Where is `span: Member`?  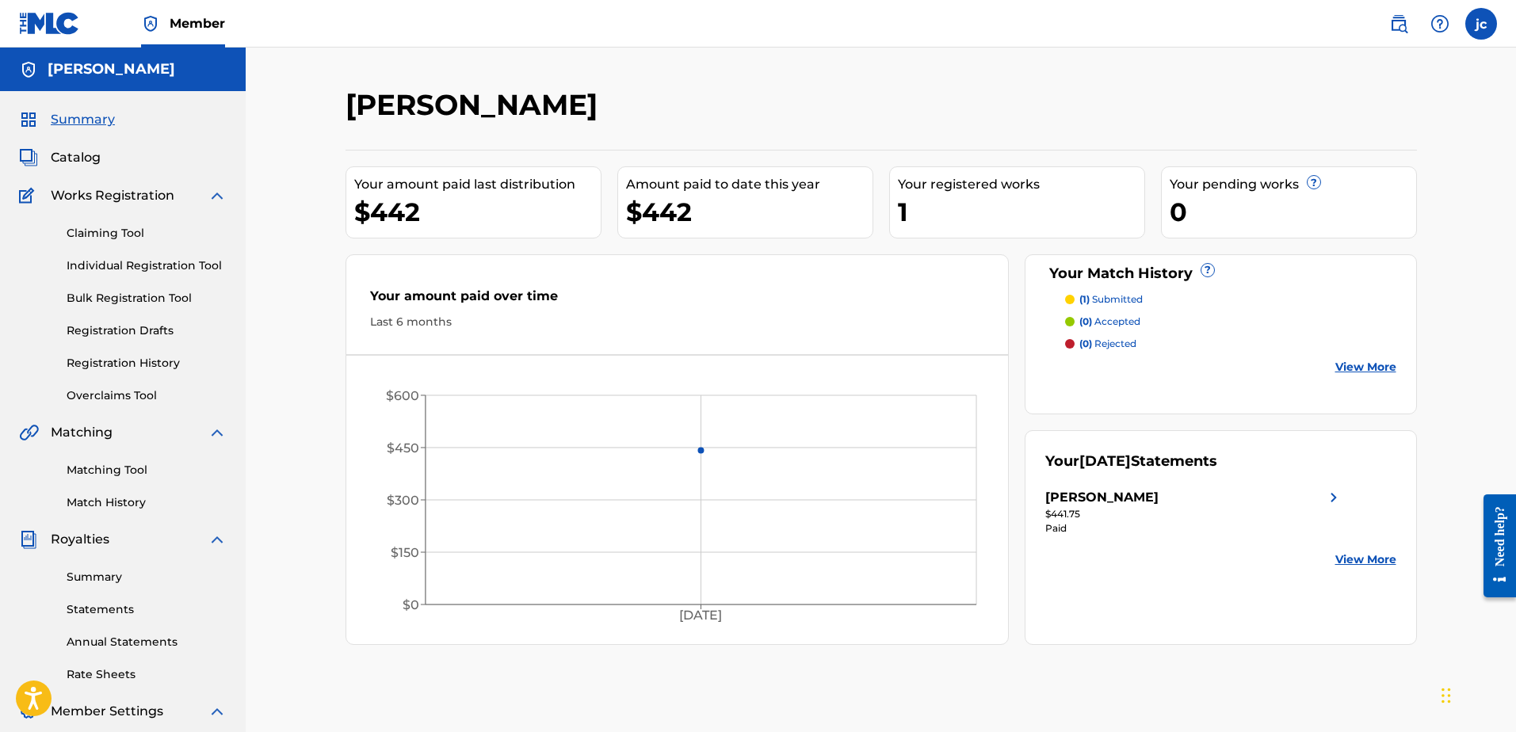 span: Member is located at coordinates (197, 23).